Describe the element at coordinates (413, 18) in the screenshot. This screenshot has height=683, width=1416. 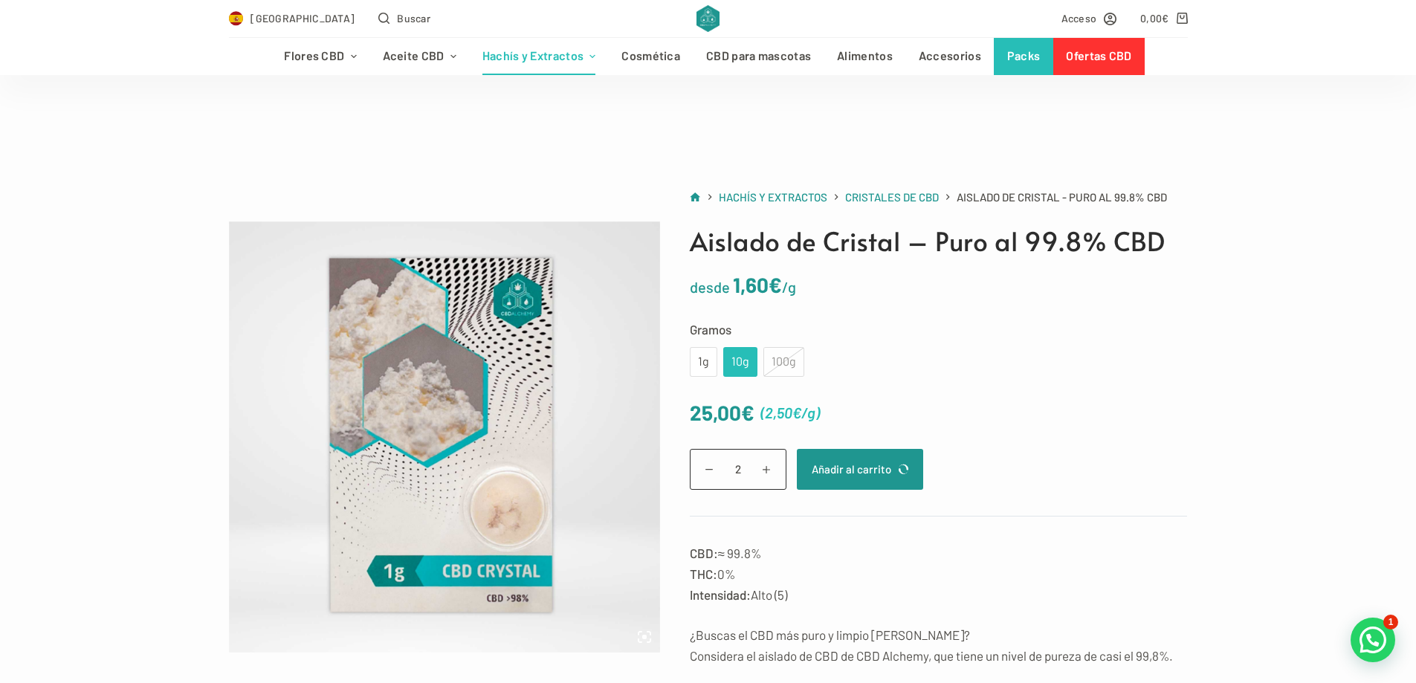
I see `span: Buscar` at that location.